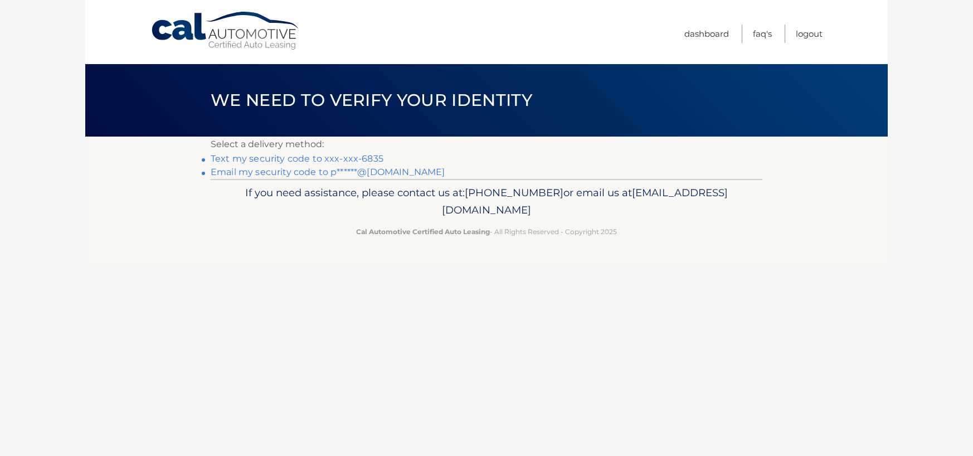  What do you see at coordinates (809, 33) in the screenshot?
I see `a: Logout` at bounding box center [809, 33].